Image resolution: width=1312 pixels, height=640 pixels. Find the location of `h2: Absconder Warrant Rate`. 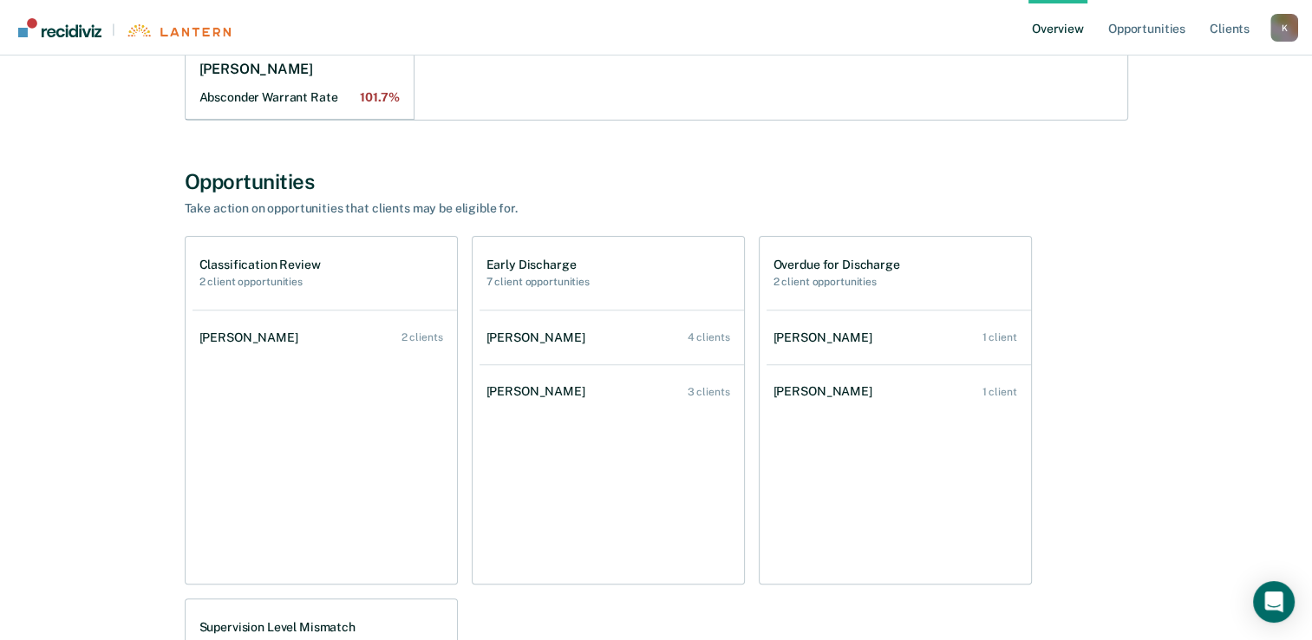

h2: Absconder Warrant Rate is located at coordinates (299, 97).